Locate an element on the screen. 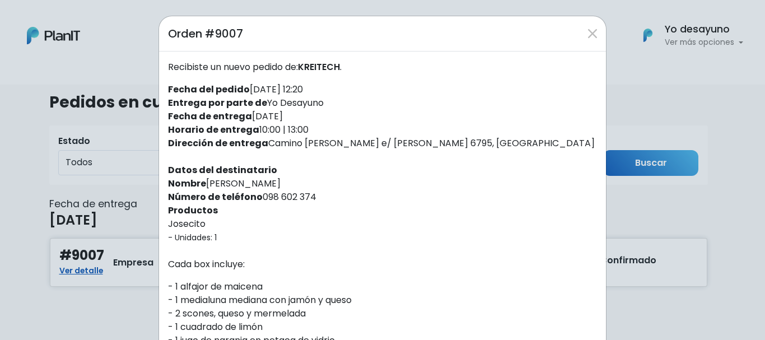  strong: Entrega por parte de is located at coordinates (217, 102).